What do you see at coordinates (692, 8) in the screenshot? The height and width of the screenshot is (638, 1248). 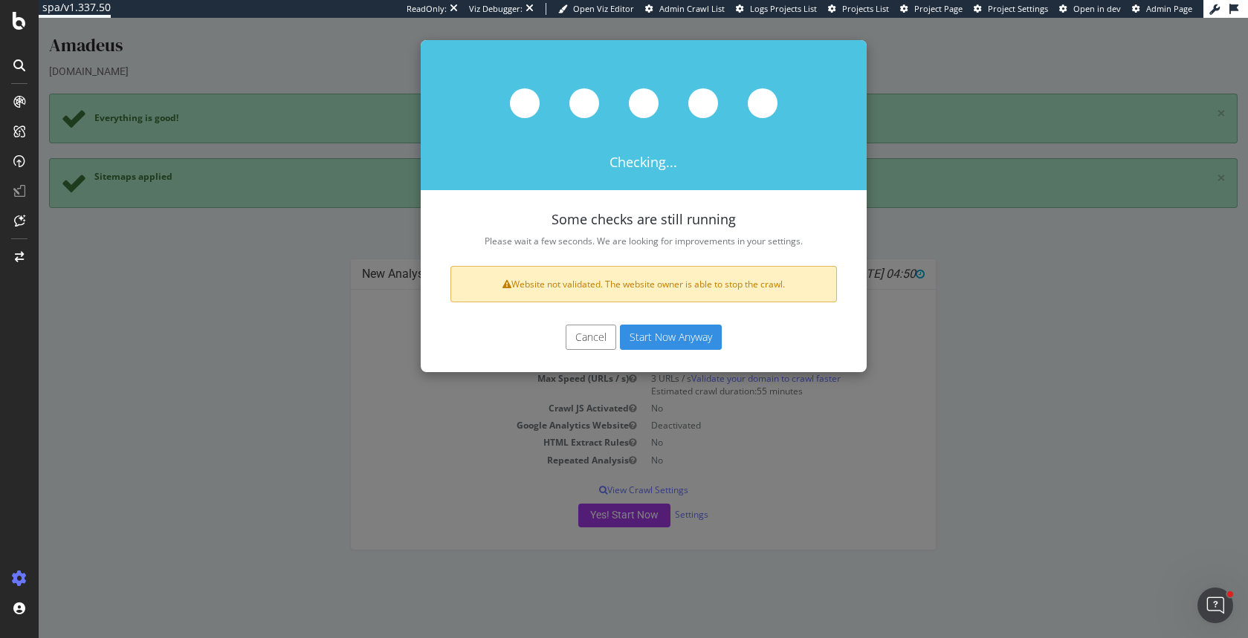 I see `span: Admin Crawl List` at bounding box center [692, 8].